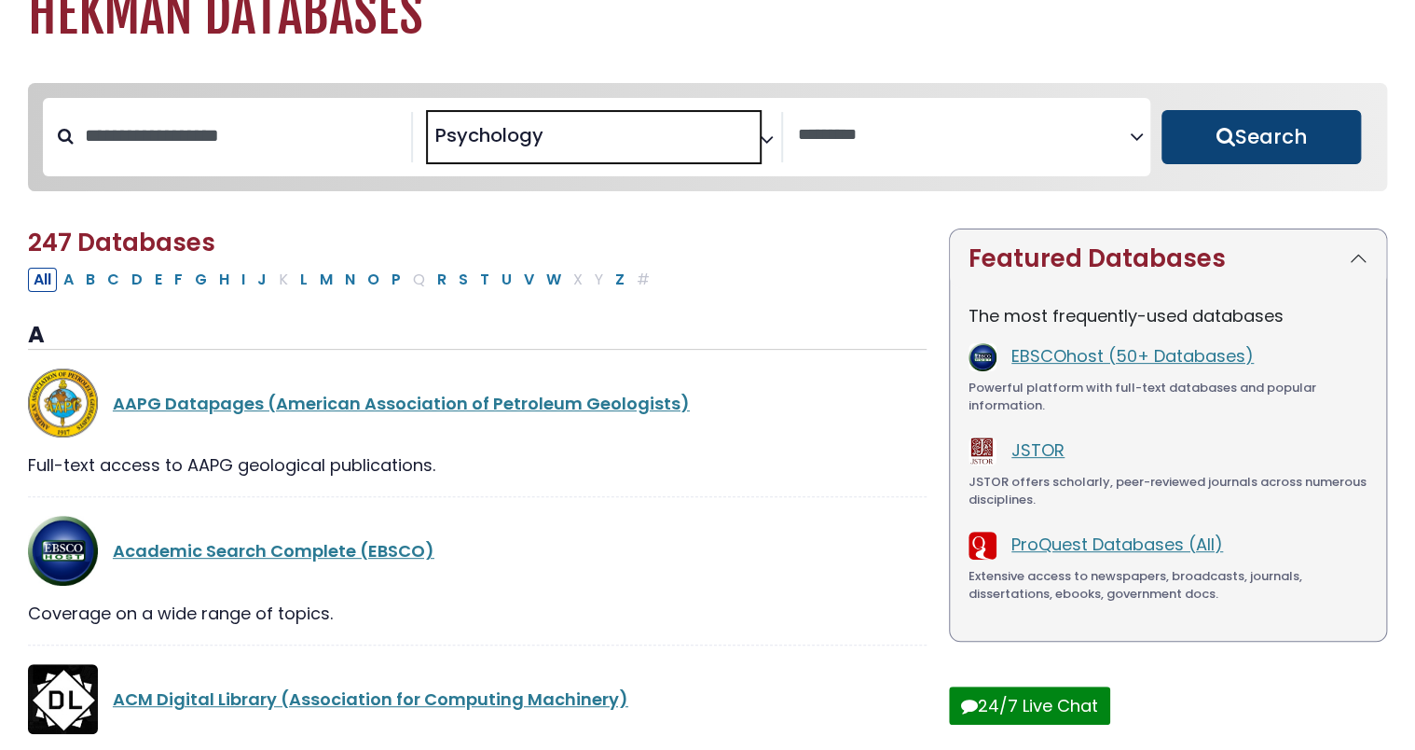 The width and height of the screenshot is (1415, 750). Describe the element at coordinates (485, 280) in the screenshot. I see `button: Filter Results T` at that location.